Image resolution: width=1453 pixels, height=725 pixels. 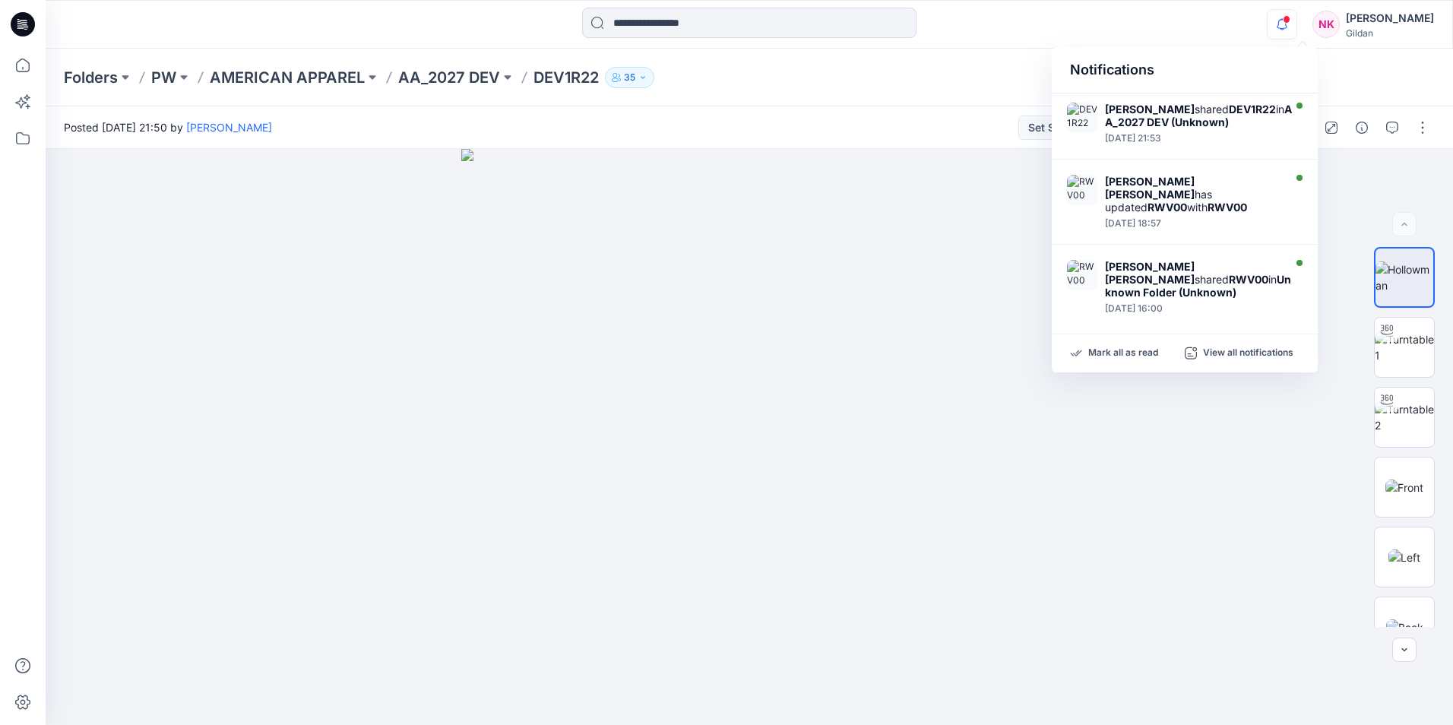 What do you see at coordinates (449, 78) in the screenshot?
I see `a: AA_2027 DEV` at bounding box center [449, 78].